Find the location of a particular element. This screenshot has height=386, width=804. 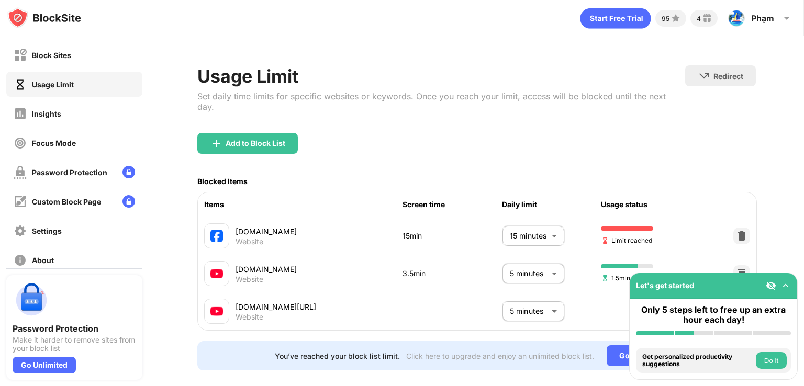

img: points-small.svg is located at coordinates (676, 18).